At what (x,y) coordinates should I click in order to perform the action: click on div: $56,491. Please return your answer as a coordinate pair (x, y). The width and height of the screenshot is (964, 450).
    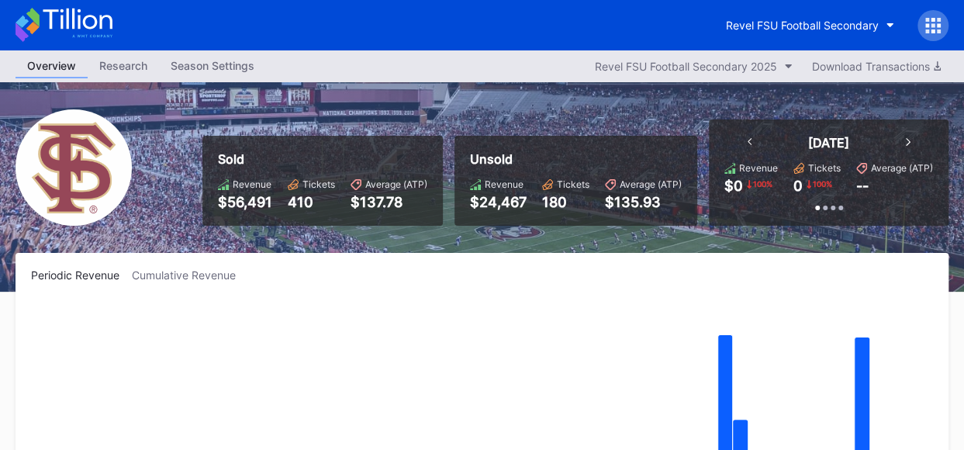
    Looking at the image, I should click on (245, 202).